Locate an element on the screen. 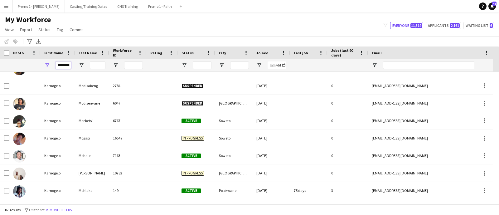 The width and height of the screenshot is (499, 215). a: Tag is located at coordinates (60, 30).